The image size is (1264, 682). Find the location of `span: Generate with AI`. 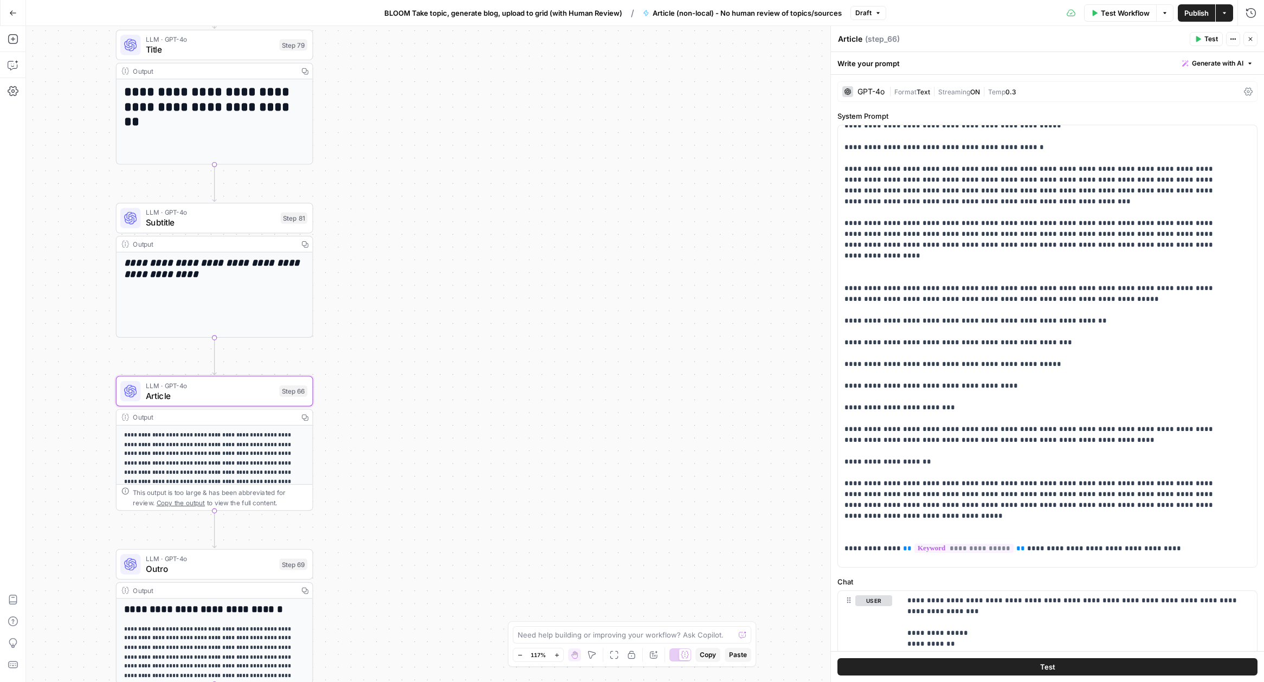

span: Generate with AI is located at coordinates (1217, 63).